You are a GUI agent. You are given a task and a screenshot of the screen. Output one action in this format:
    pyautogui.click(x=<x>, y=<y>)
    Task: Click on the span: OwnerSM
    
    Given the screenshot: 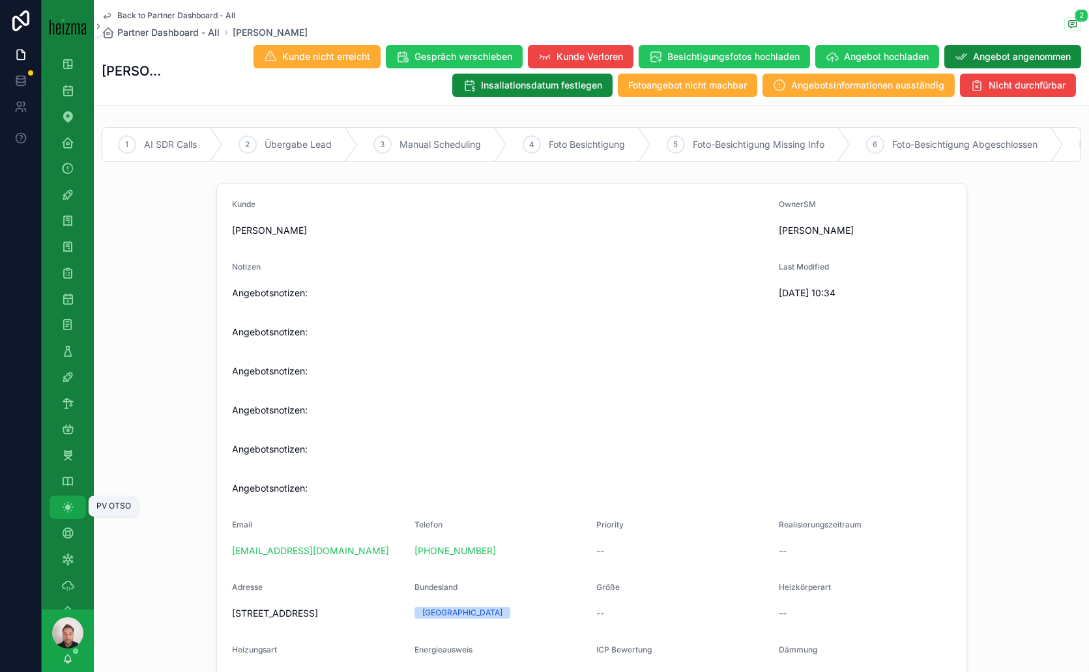 What is the action you would take?
    pyautogui.click(x=797, y=204)
    